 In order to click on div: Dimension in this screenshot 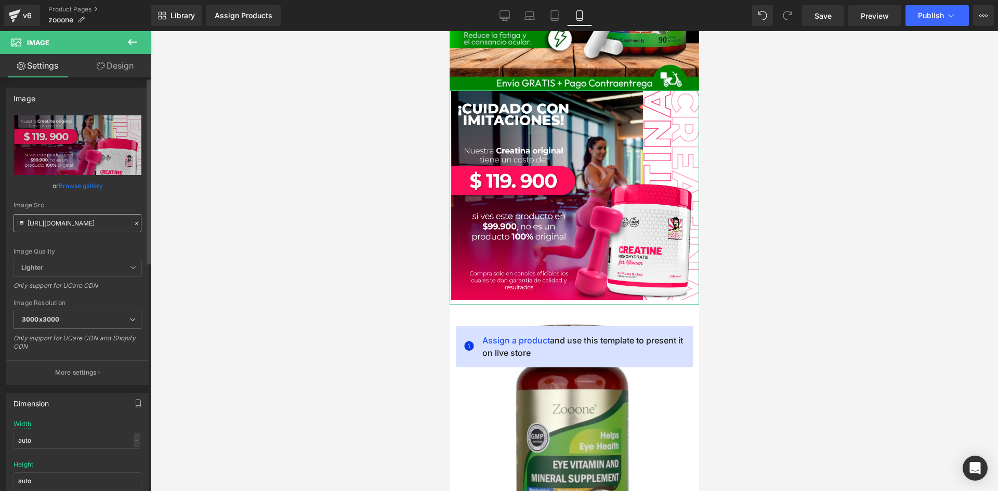, I will do `click(31, 401)`.